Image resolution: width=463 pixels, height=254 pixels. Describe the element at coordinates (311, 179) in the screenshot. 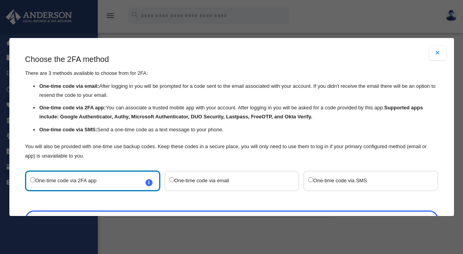

I see `input: One-time code via SMS` at that location.